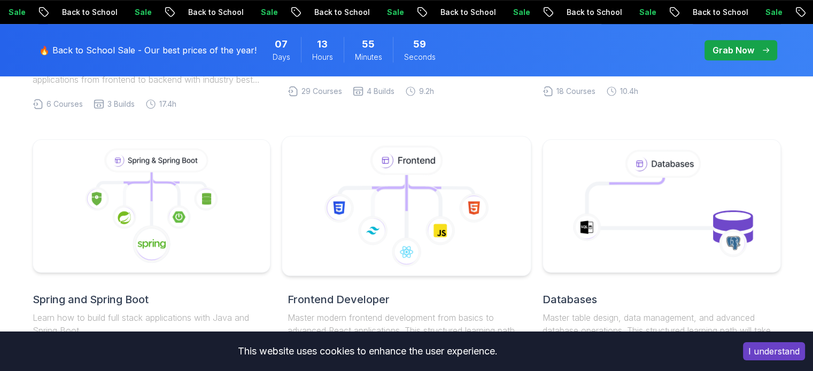  I want to click on p: Master table design, data management, and advanced database operations. This structured learning ..., so click(661, 331).